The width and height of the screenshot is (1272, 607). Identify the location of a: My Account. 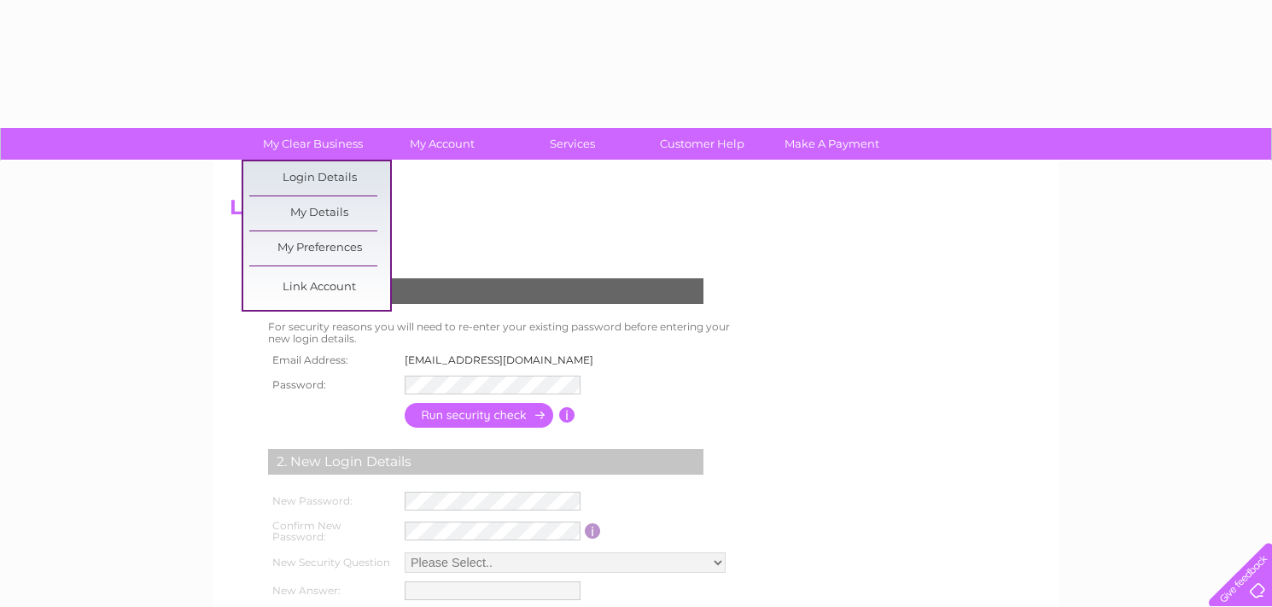
(442, 143).